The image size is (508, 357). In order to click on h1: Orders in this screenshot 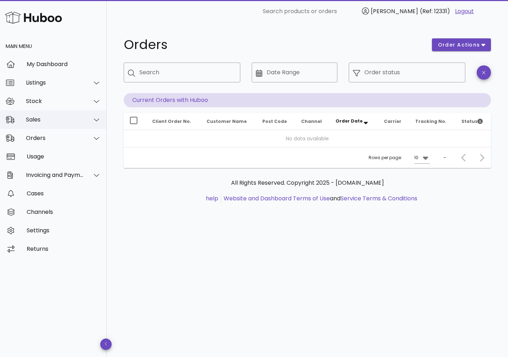, I will do `click(273, 45)`.